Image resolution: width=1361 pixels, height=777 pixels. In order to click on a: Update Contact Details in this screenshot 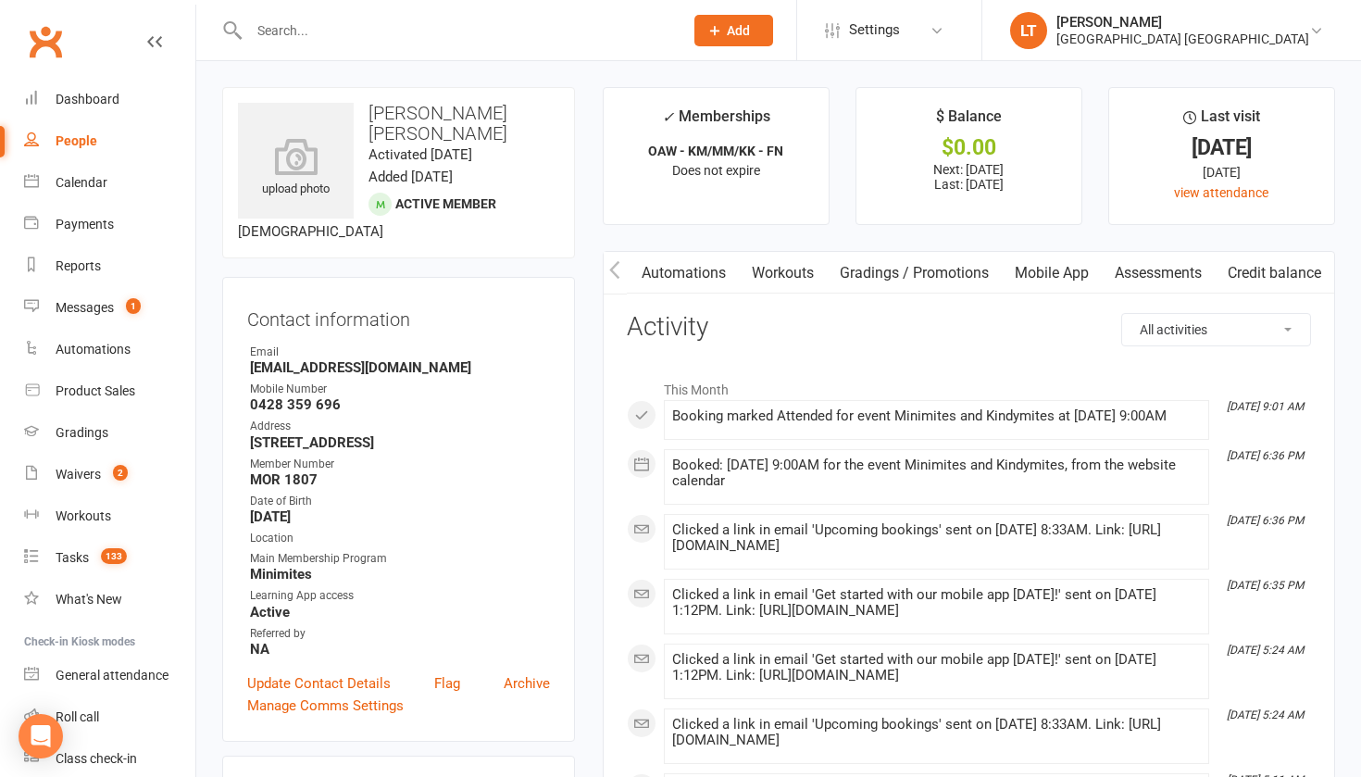, I will do `click(319, 684)`.